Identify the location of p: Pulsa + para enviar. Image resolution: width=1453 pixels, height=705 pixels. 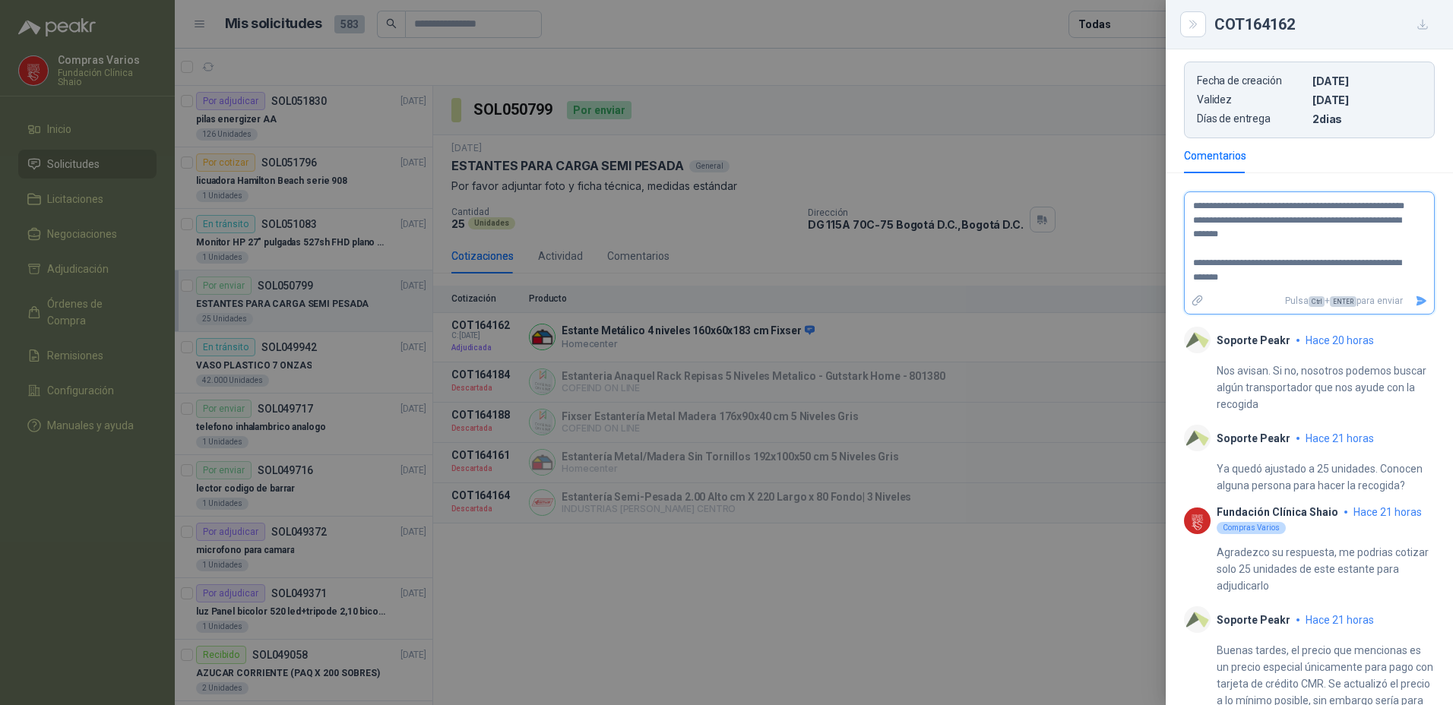
(1310, 301).